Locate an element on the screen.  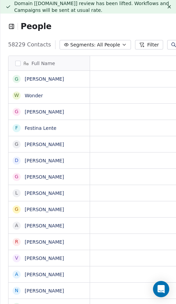
a: Festina Lente is located at coordinates (41, 128).